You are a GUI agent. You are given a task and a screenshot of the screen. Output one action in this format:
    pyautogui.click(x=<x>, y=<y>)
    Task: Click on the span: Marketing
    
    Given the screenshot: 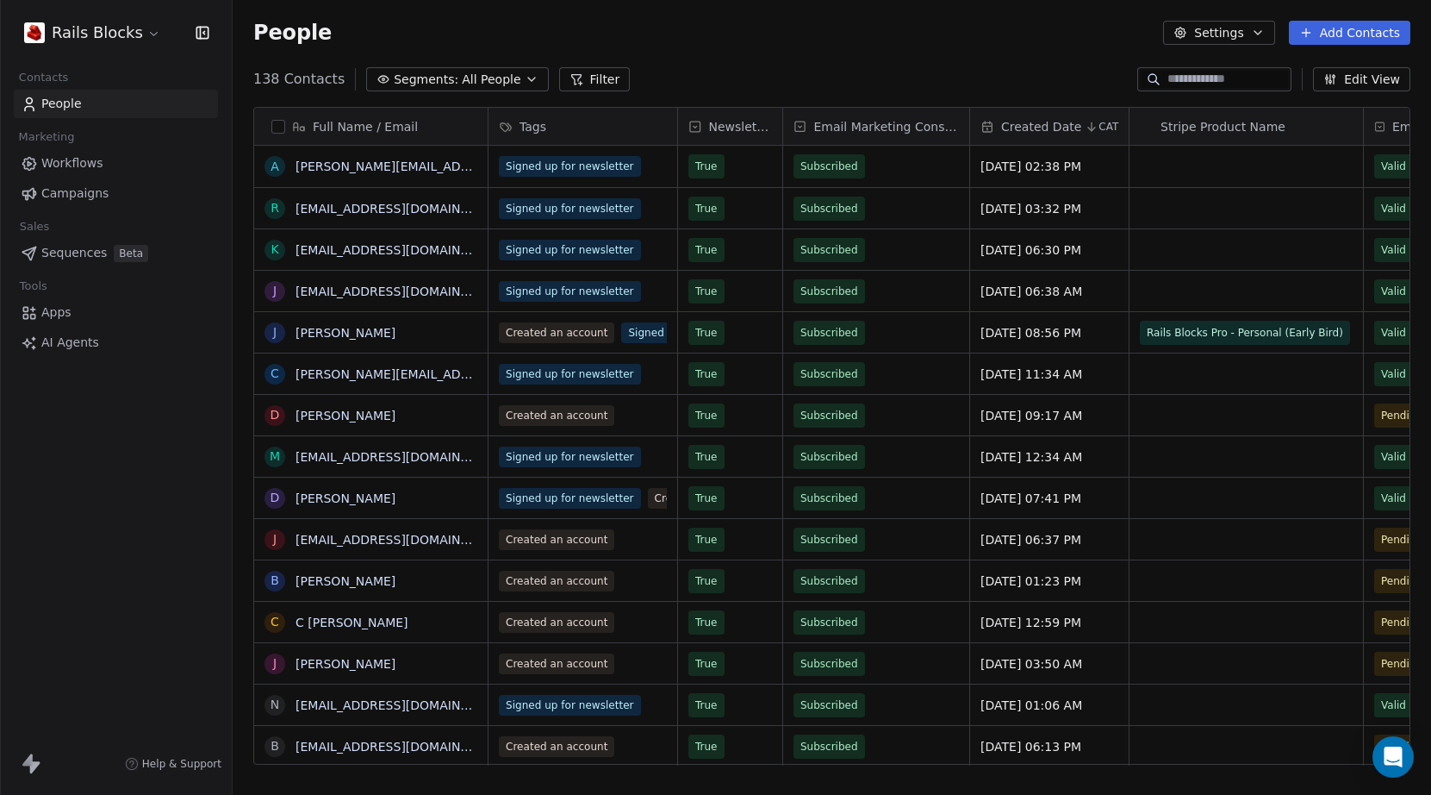 What is the action you would take?
    pyautogui.click(x=47, y=137)
    